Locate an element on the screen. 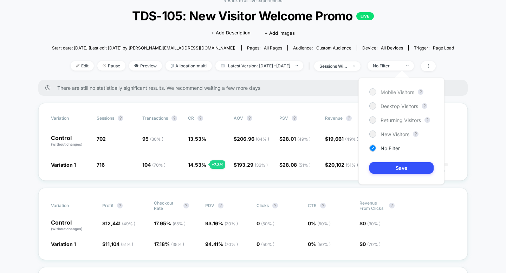 Image resolution: width=506 pixels, height=273 pixels. span: 702 is located at coordinates (101, 139).